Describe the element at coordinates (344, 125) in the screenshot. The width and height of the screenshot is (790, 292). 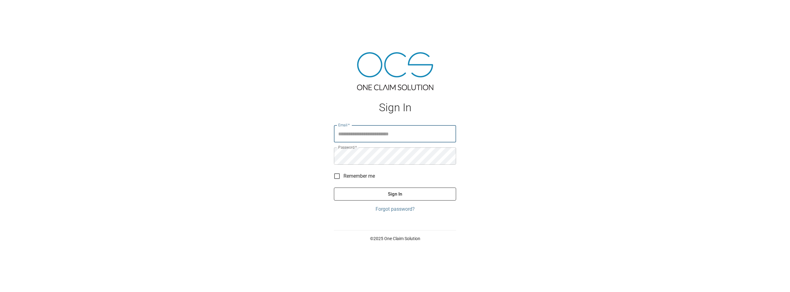
I see `label: Email` at that location.